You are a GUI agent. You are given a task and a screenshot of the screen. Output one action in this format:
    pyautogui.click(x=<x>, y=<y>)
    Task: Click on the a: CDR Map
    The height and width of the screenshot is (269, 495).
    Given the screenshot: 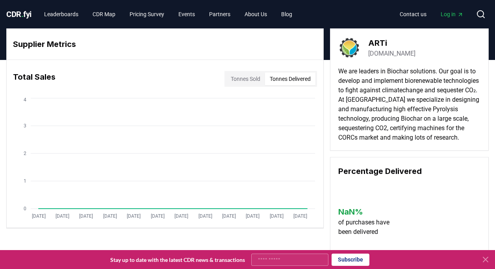 What is the action you would take?
    pyautogui.click(x=104, y=14)
    